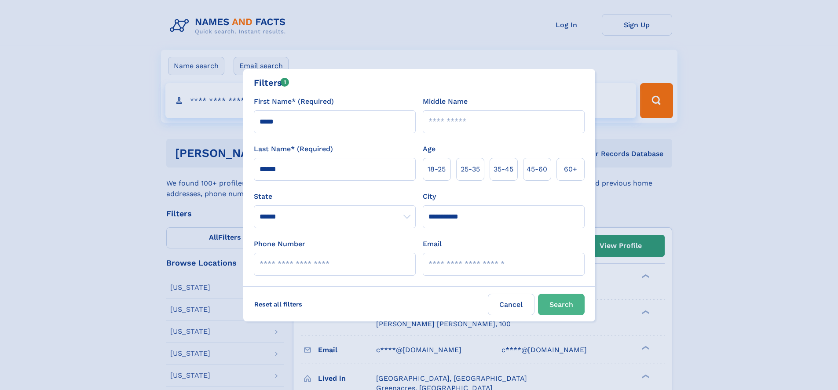 The height and width of the screenshot is (390, 838). What do you see at coordinates (470, 169) in the screenshot?
I see `span: 25‑35` at bounding box center [470, 169].